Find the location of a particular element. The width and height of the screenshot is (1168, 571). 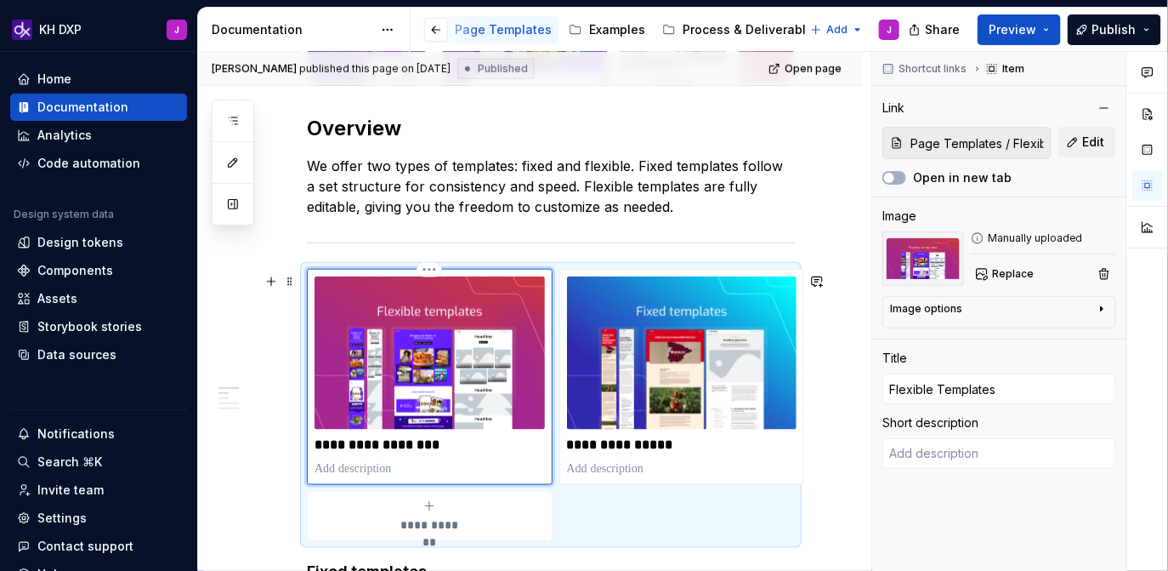

button: KH DXPJ is located at coordinates (99, 29).